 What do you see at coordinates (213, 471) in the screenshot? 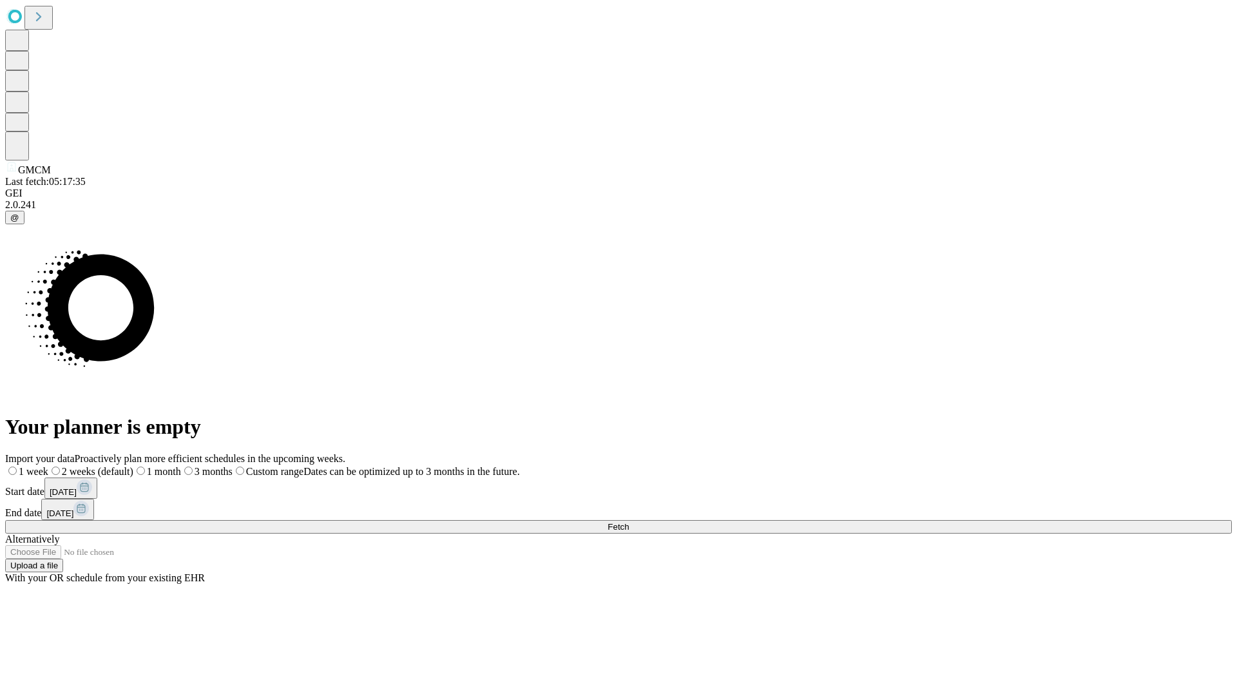
I see `span: 3 months` at bounding box center [213, 471].